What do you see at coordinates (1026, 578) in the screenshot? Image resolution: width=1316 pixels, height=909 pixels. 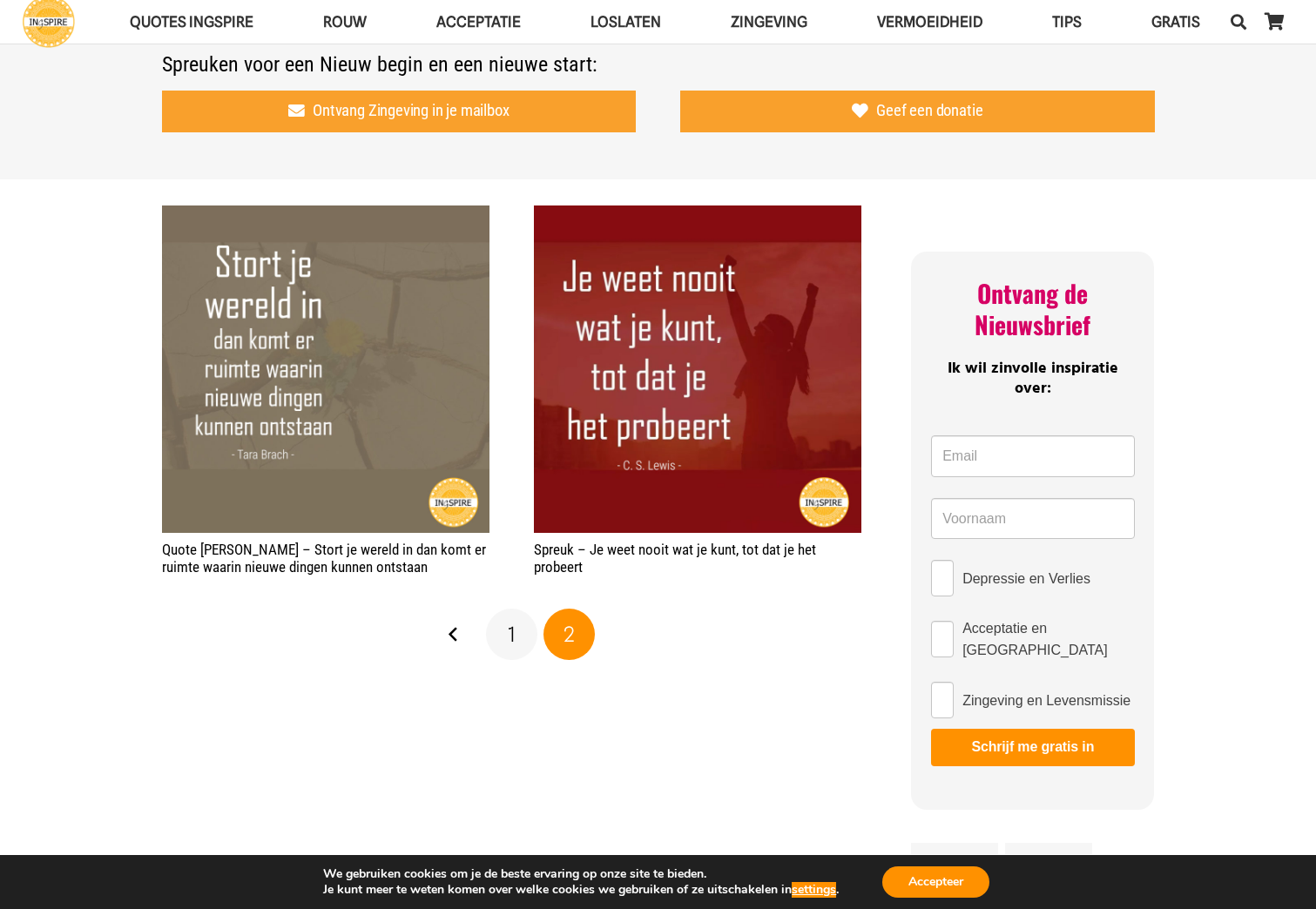 I see `span: Depressie en Verlies` at bounding box center [1026, 578].